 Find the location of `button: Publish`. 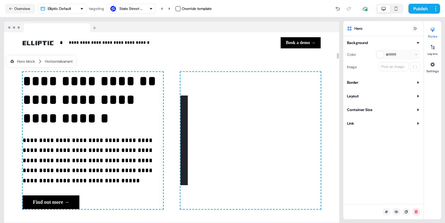

button: Publish is located at coordinates (420, 9).